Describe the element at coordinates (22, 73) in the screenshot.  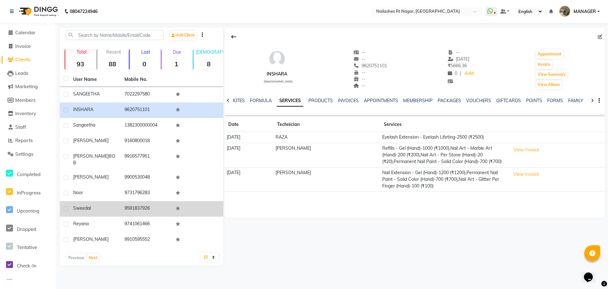
I see `span: Leads` at that location.